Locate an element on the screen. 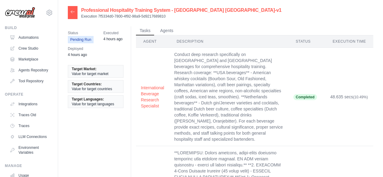 Image resolution: width=383 pixels, height=177 pixels. span: Value for target market is located at coordinates (90, 74).